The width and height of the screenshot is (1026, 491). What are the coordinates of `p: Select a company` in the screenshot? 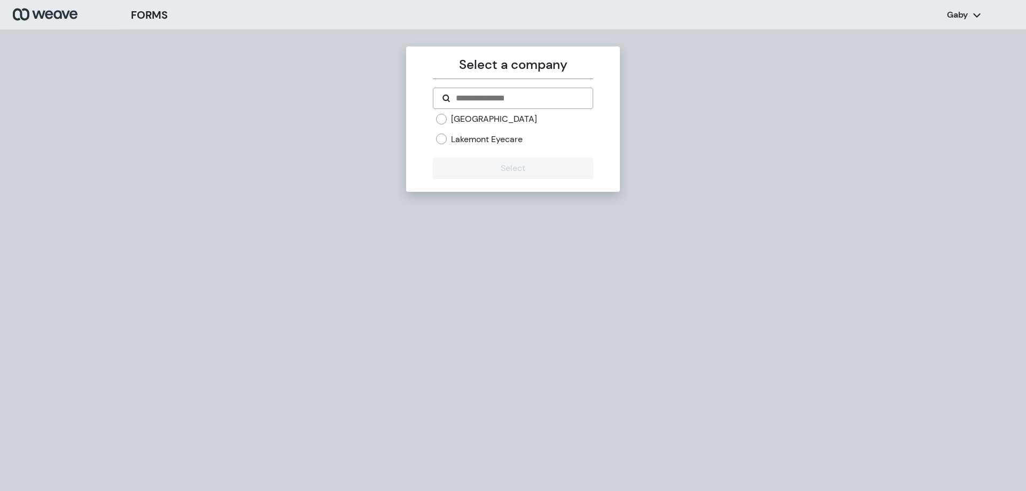 It's located at (513, 65).